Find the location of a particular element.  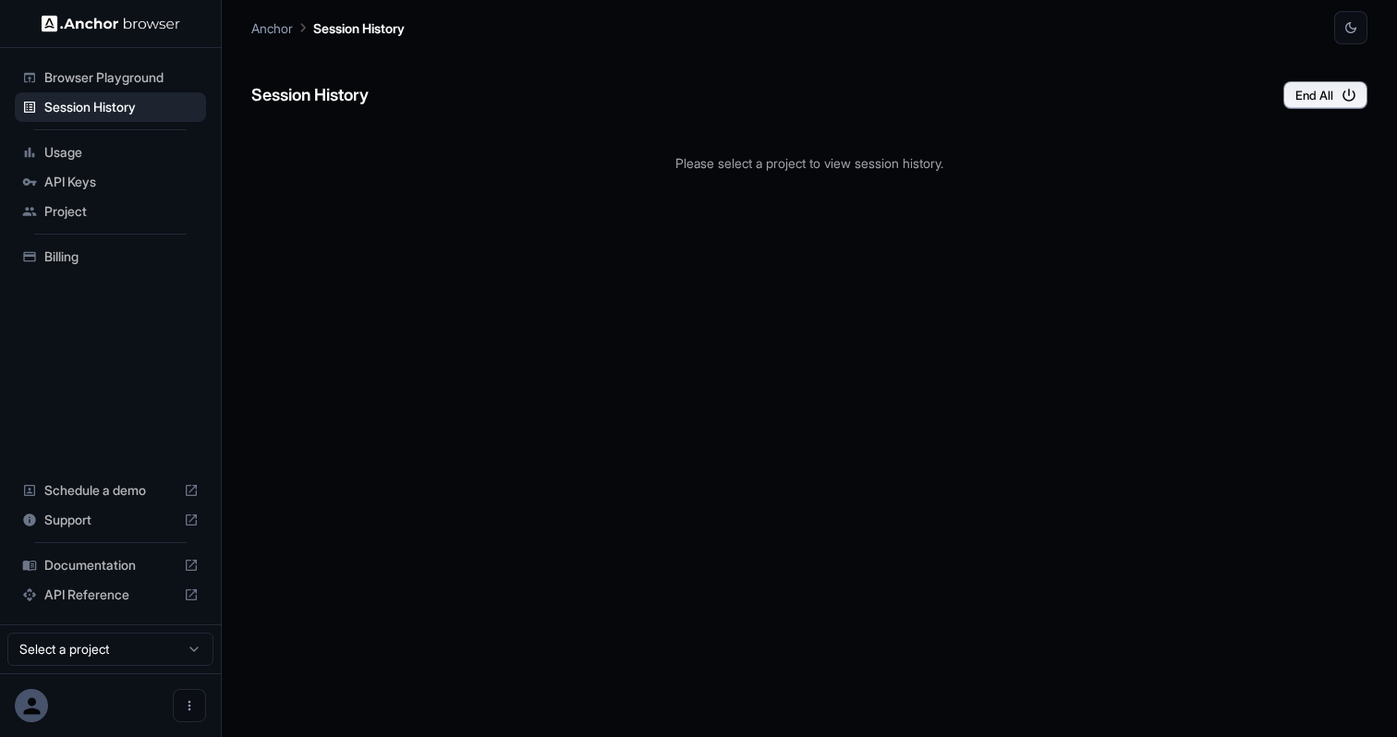

div: API Keys is located at coordinates (110, 182).